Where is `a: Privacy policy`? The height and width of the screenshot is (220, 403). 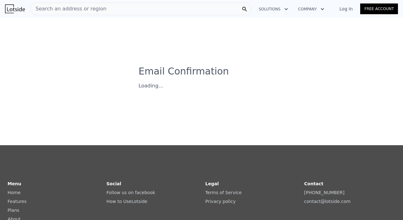
a: Privacy policy is located at coordinates (221, 201).